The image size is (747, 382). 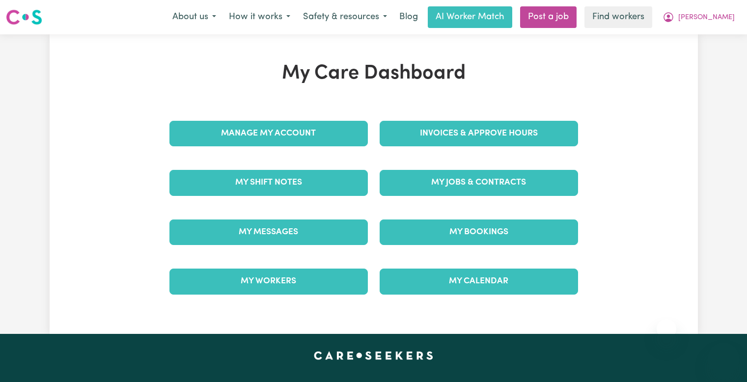 I want to click on a: My Bookings, so click(x=479, y=232).